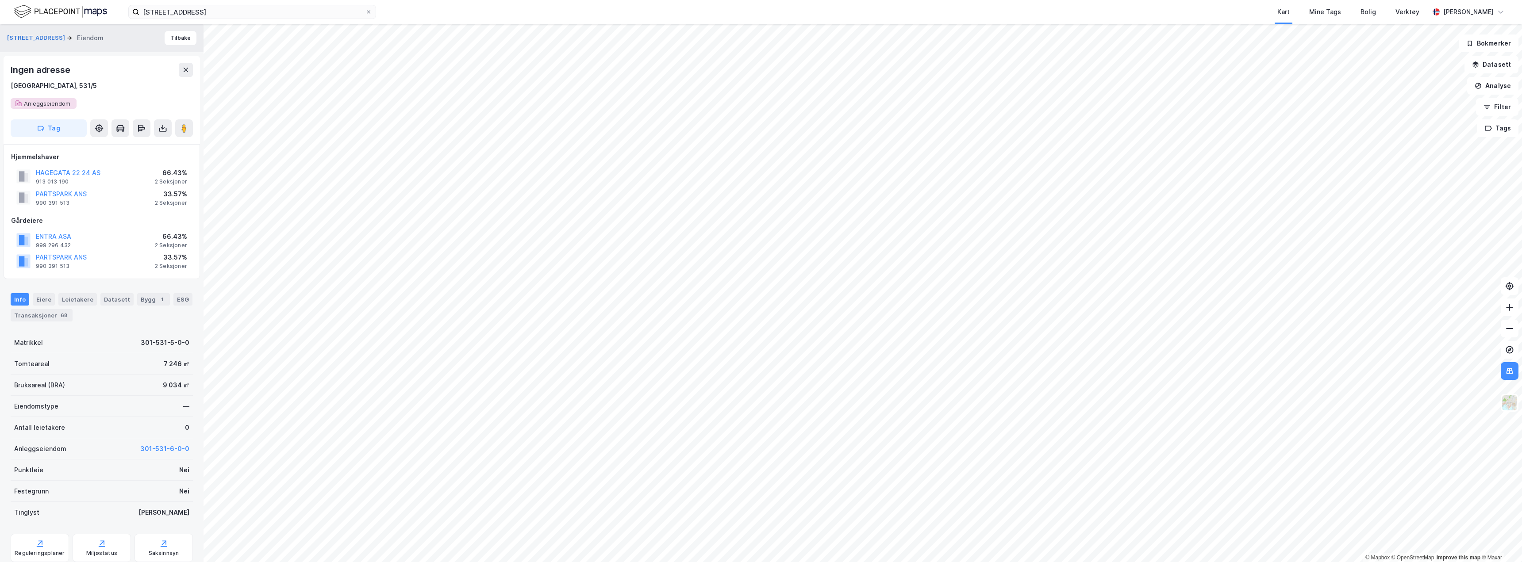 This screenshot has height=562, width=1522. Describe the element at coordinates (27, 513) in the screenshot. I see `div: Tinglyst` at that location.